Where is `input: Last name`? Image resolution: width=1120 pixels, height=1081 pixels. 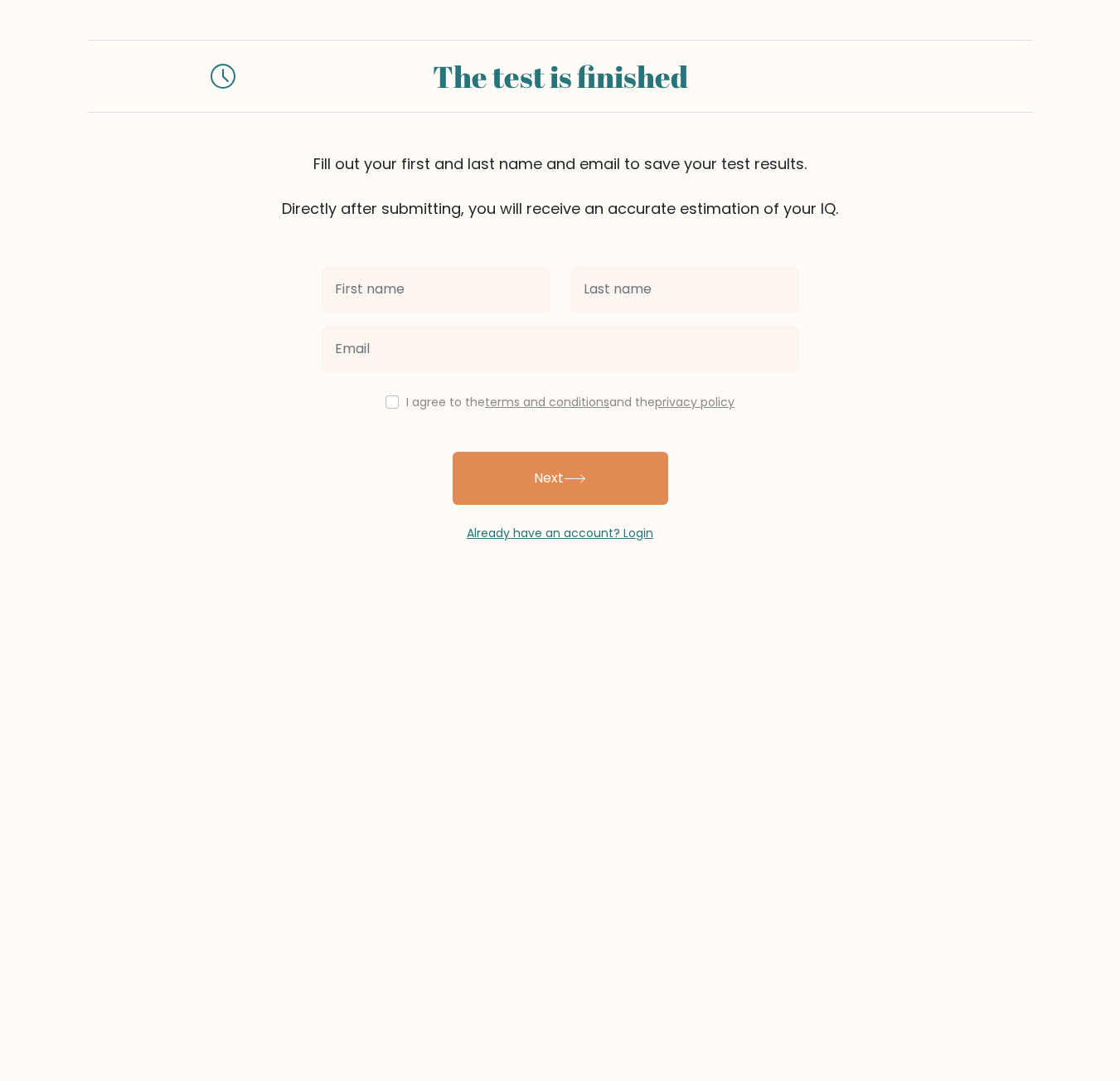 input: Last name is located at coordinates (685, 289).